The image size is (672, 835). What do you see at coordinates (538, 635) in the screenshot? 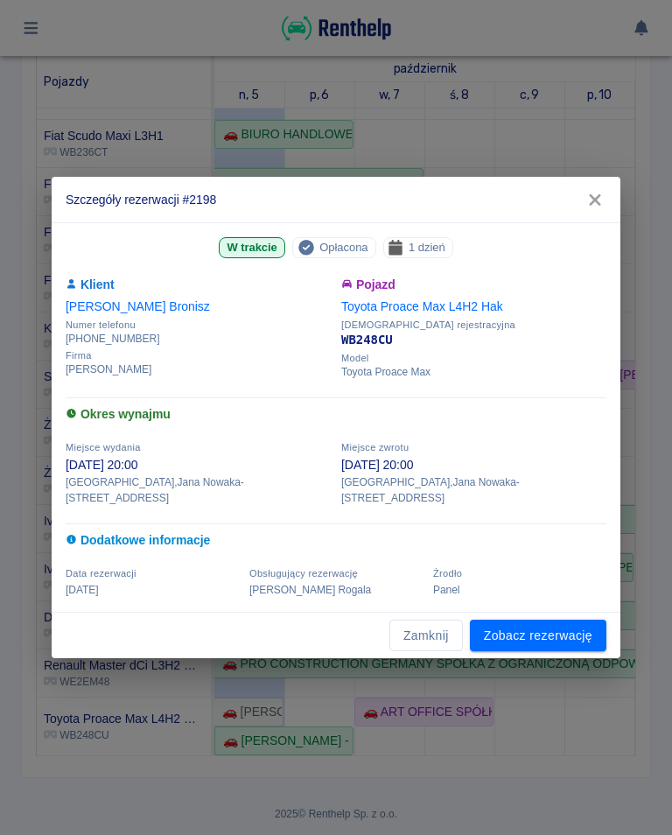
I see `a: Zobacz rezerwację` at bounding box center [538, 635].